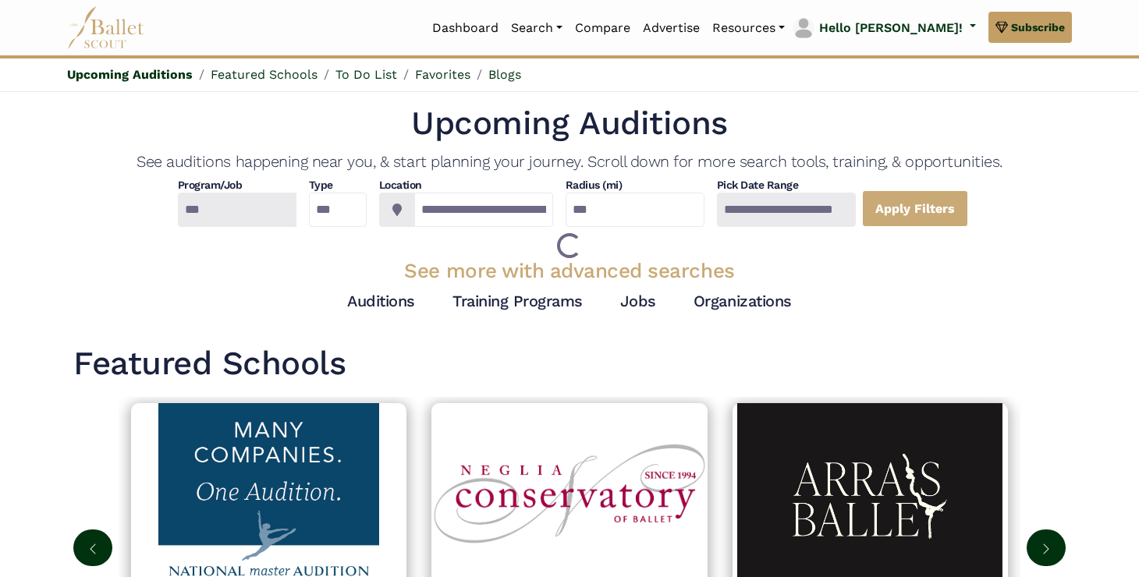  Describe the element at coordinates (787, 186) in the screenshot. I see `h4: Pick Date Range` at that location.